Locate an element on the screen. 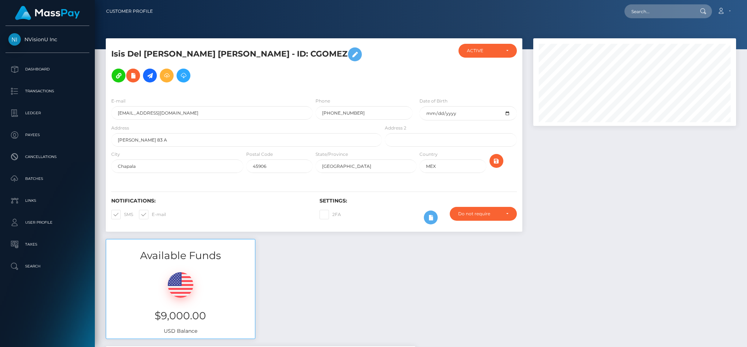  input: Search... is located at coordinates (659, 11).